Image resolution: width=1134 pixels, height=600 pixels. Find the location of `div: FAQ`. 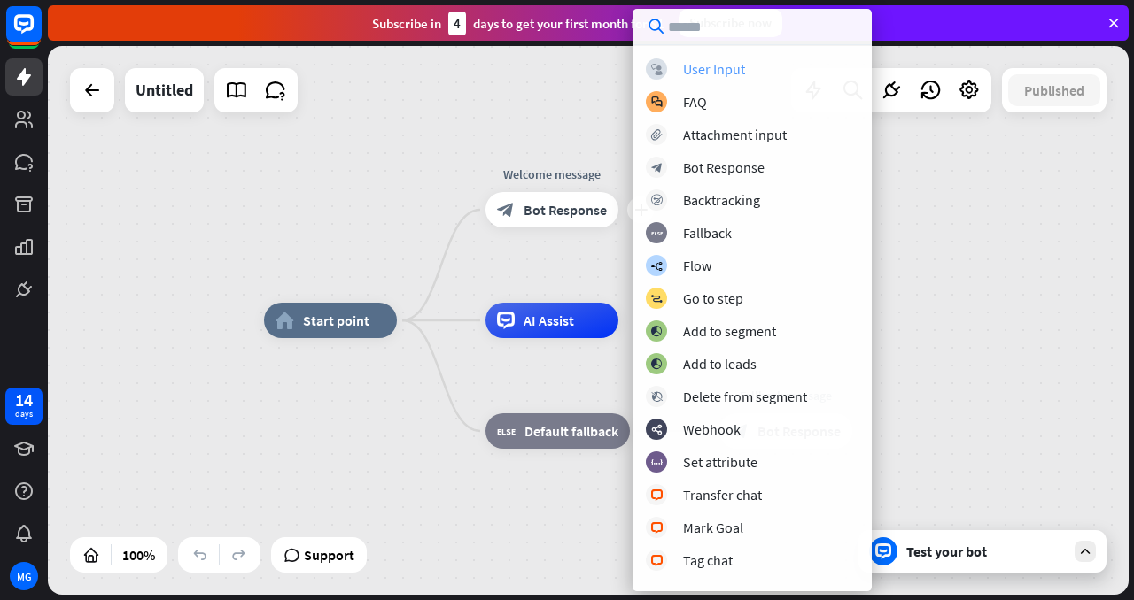

div: FAQ is located at coordinates (694, 102).